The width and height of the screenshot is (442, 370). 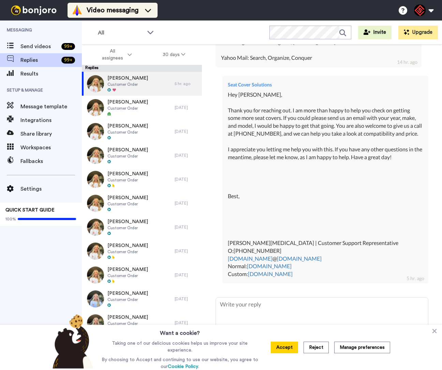 I want to click on img: vm-color.svg, so click(x=77, y=10).